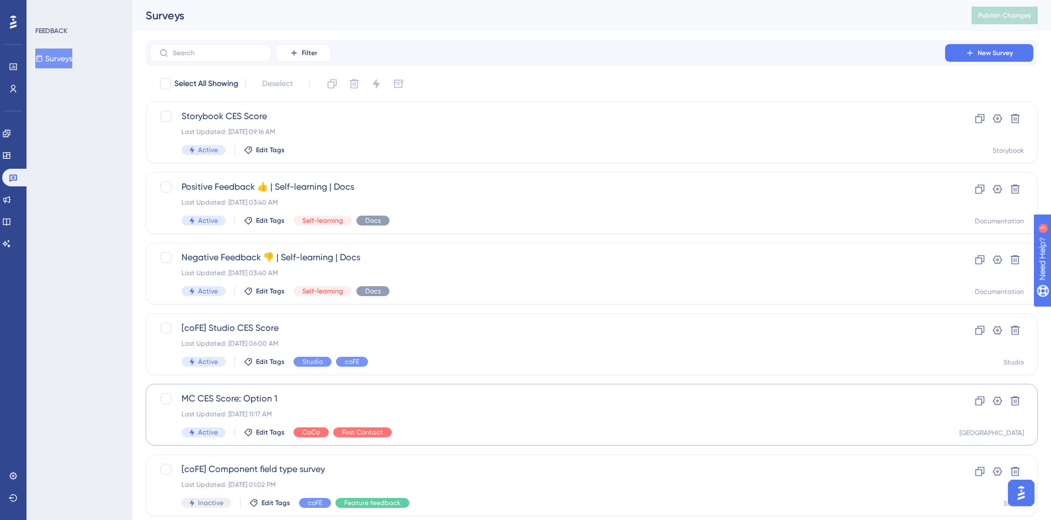 Image resolution: width=1051 pixels, height=520 pixels. I want to click on button: Filter, so click(303, 53).